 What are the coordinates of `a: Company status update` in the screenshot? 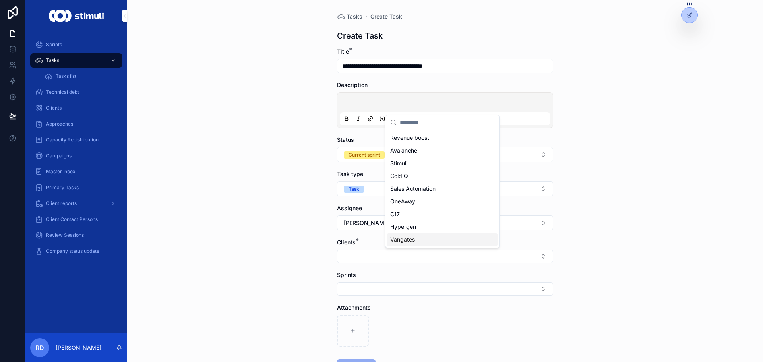 It's located at (76, 251).